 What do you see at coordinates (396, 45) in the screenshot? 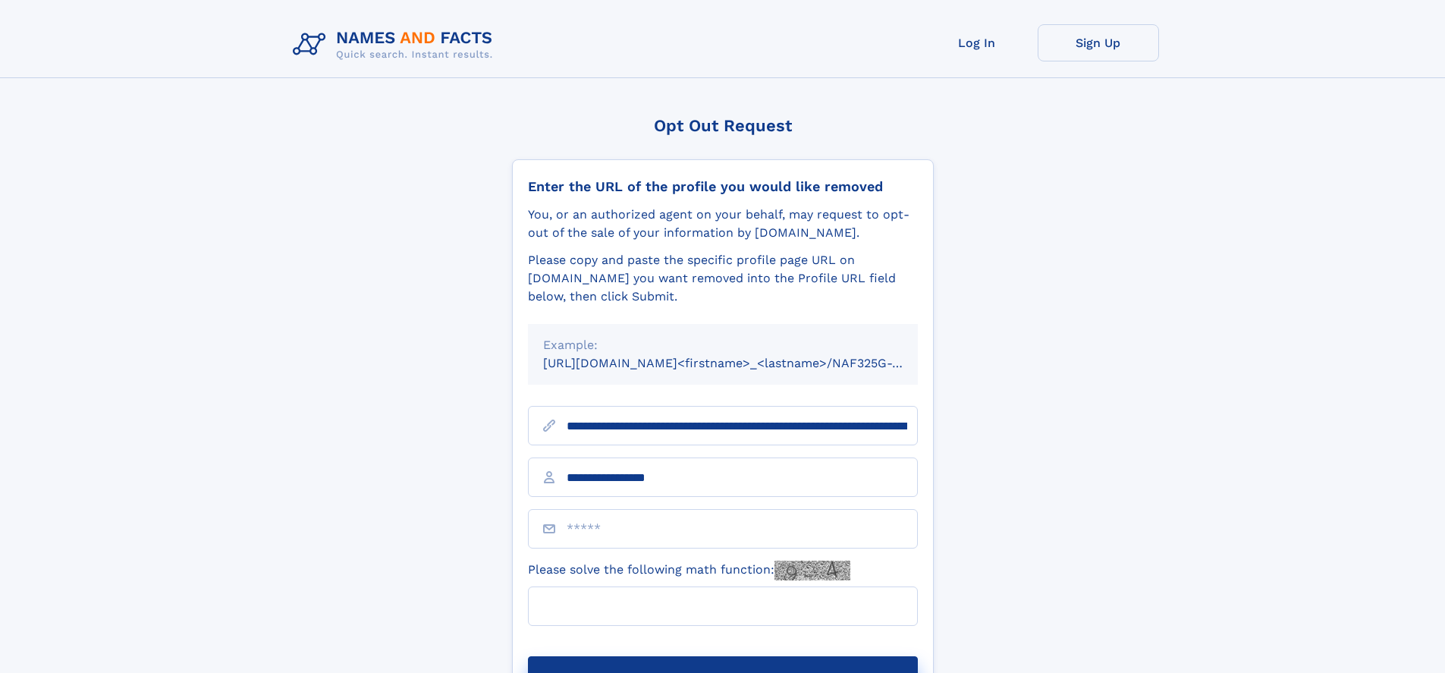
I see `img: Logo Names and Facts` at bounding box center [396, 45].